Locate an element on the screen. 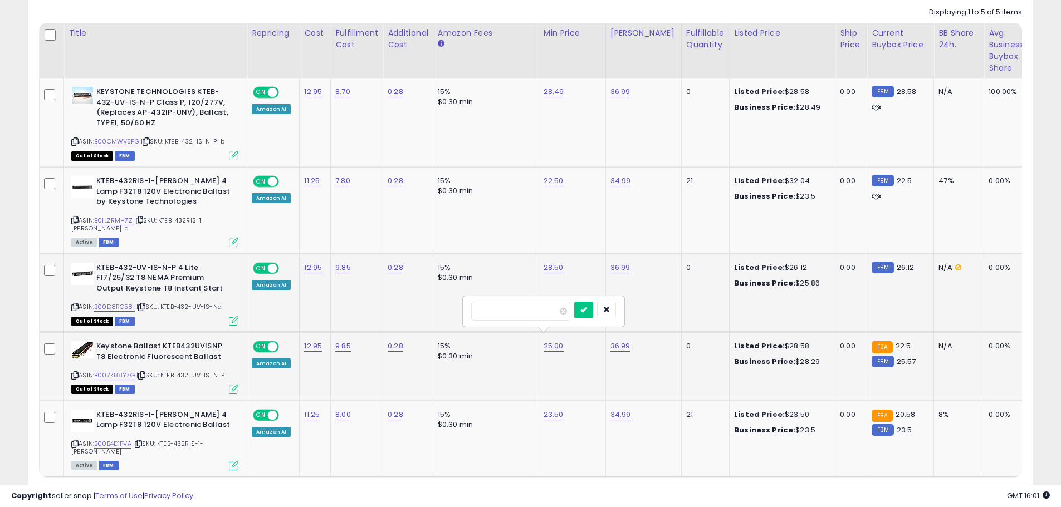 The image size is (1061, 507). b: Keystone Ballast KTEB432UVISNP T8 Electronic Fluorescent Ballast is located at coordinates (164, 353).